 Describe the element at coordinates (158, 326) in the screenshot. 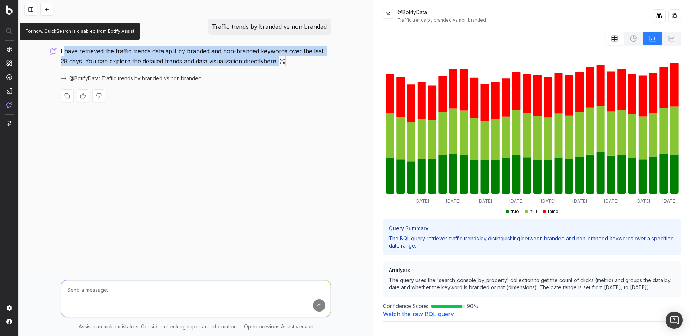

I see `p: Assist can make mistakes. Consider checking important information.` at that location.